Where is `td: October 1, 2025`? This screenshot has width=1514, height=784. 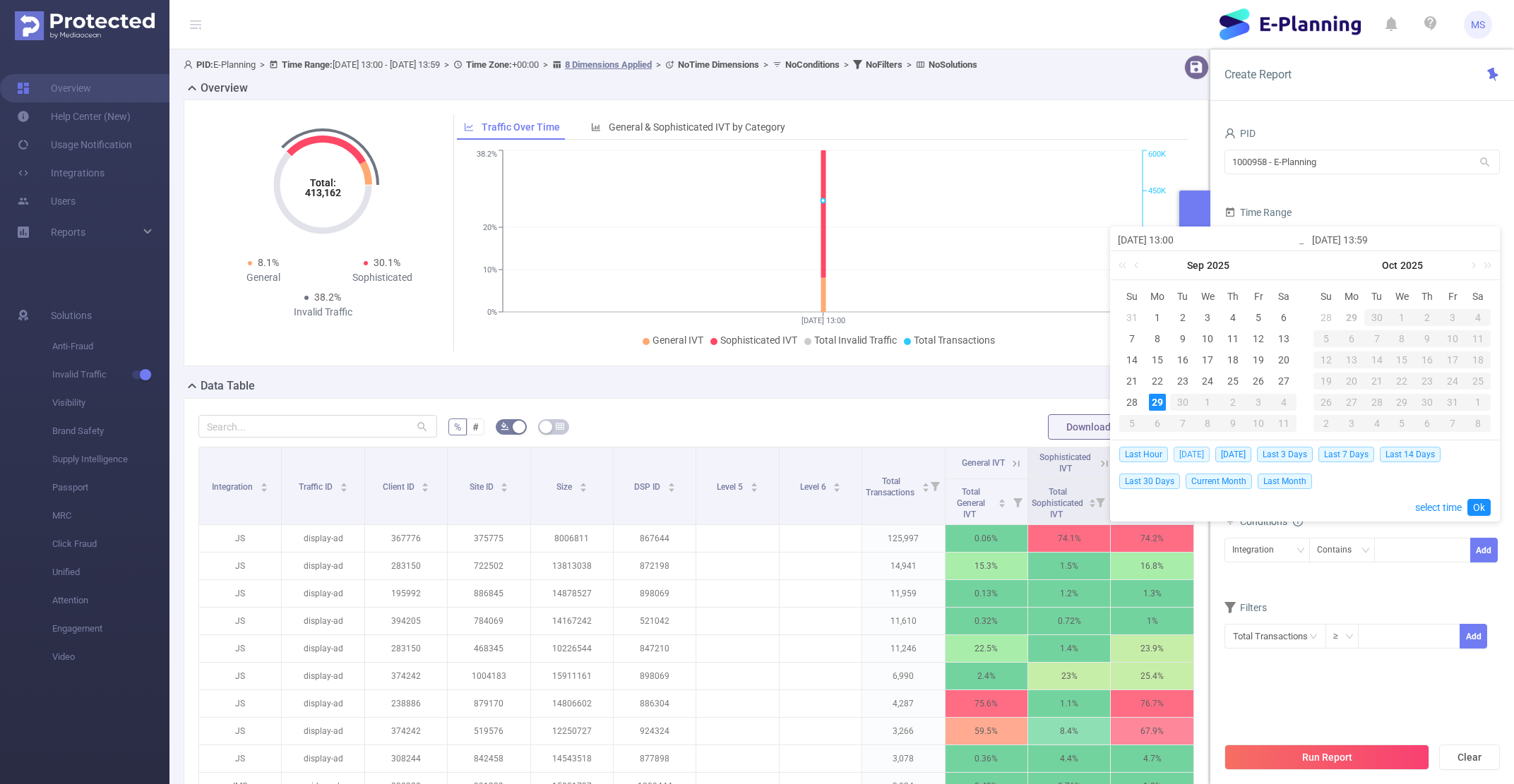
td: October 1, 2025 is located at coordinates (1208, 403).